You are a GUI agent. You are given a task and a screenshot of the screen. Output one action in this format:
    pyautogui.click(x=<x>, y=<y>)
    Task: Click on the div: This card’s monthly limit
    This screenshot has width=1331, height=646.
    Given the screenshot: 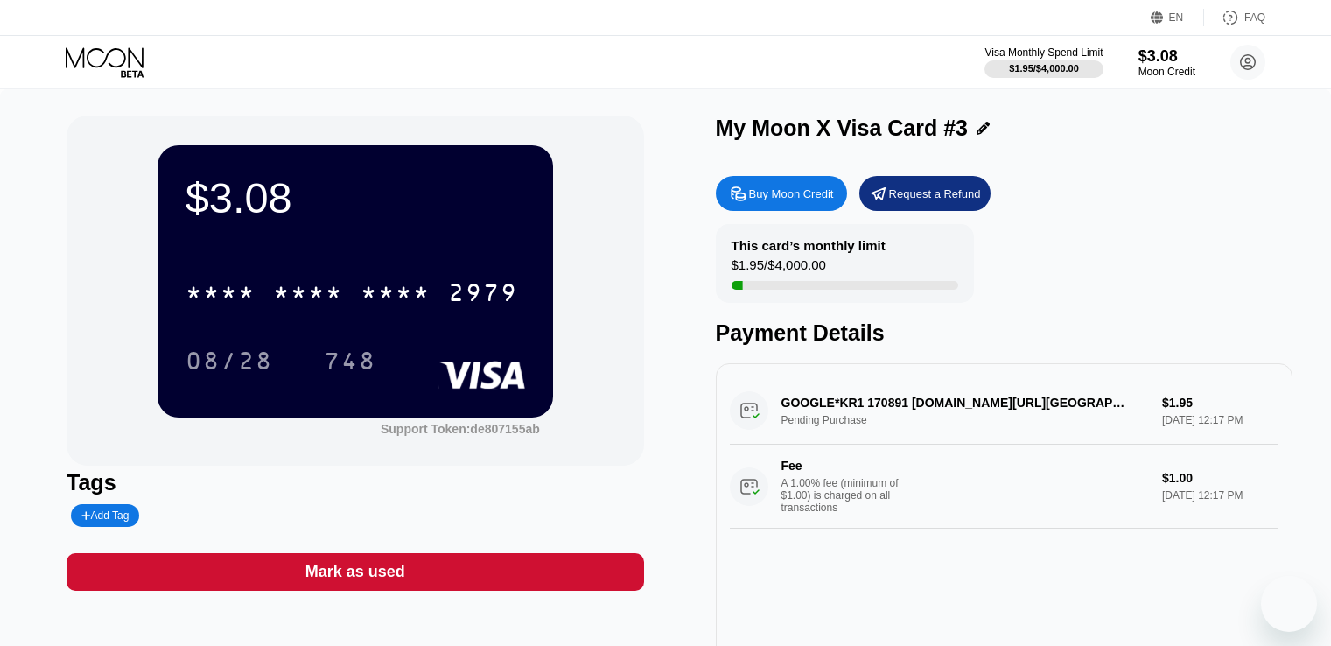 What is the action you would take?
    pyautogui.click(x=809, y=245)
    